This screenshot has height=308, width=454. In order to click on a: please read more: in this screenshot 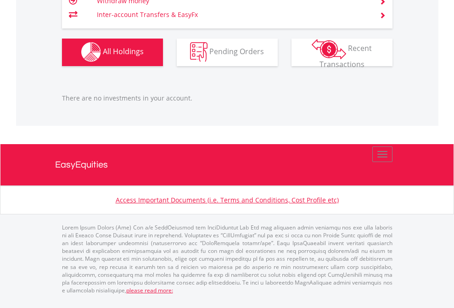, I will do `click(150, 290)`.